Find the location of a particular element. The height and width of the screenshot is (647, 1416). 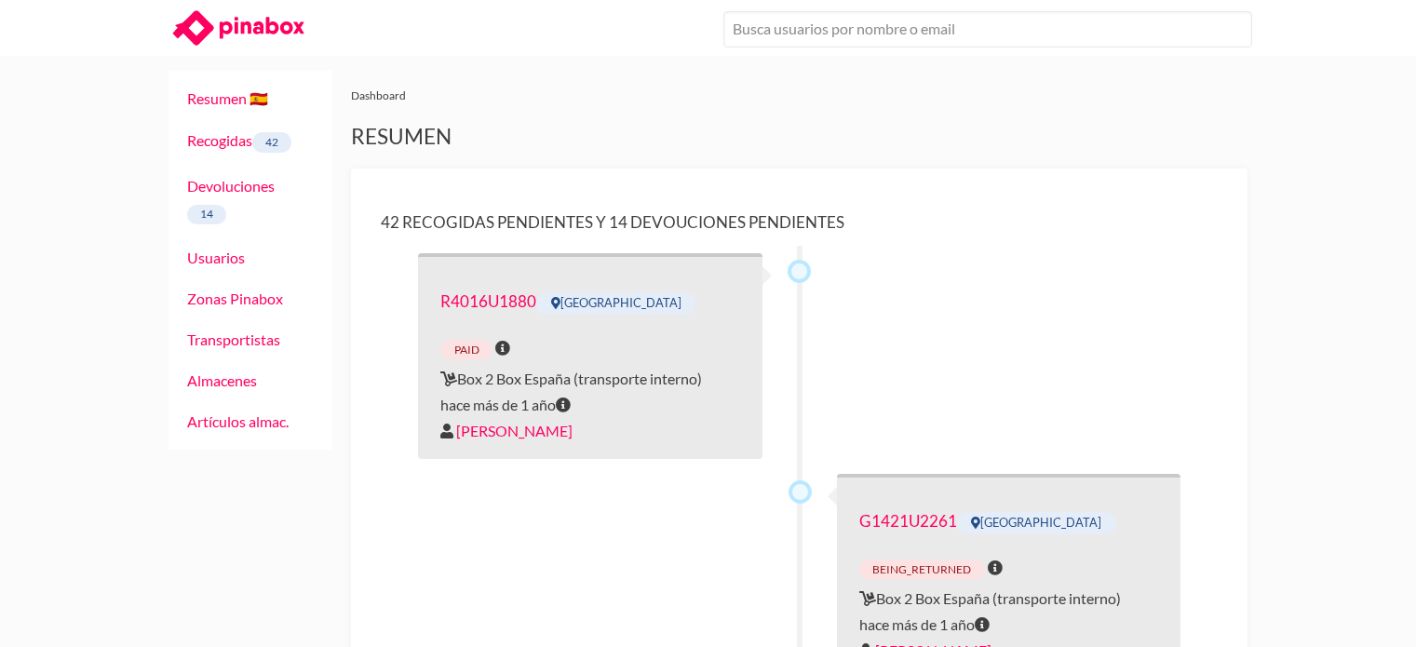

input: Busca usuarios por nombre o email is located at coordinates (988, 29).